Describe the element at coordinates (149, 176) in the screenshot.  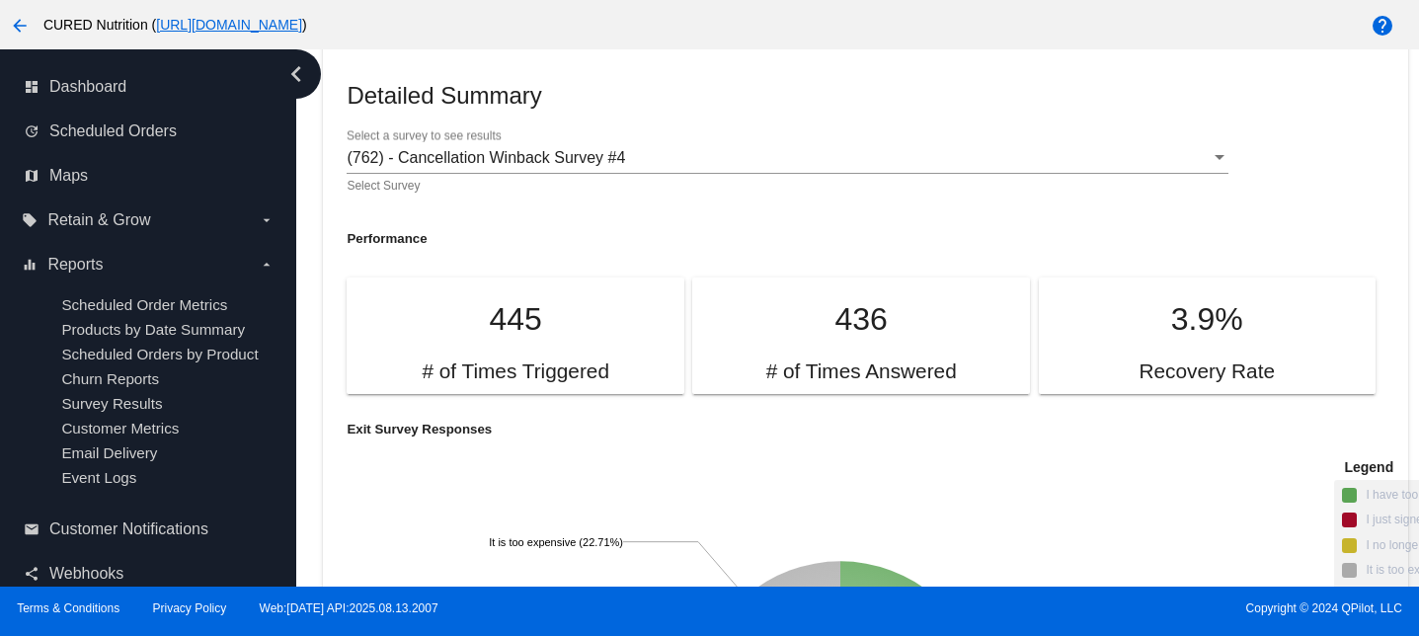
I see `a: map Maps` at that location.